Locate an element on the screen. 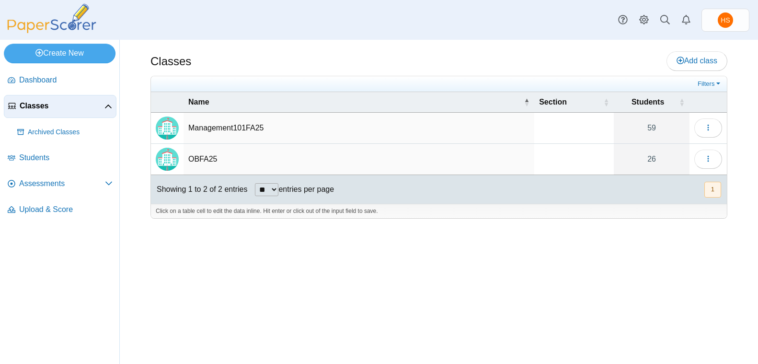 This screenshot has height=364, width=758. a: Assessments is located at coordinates (60, 184).